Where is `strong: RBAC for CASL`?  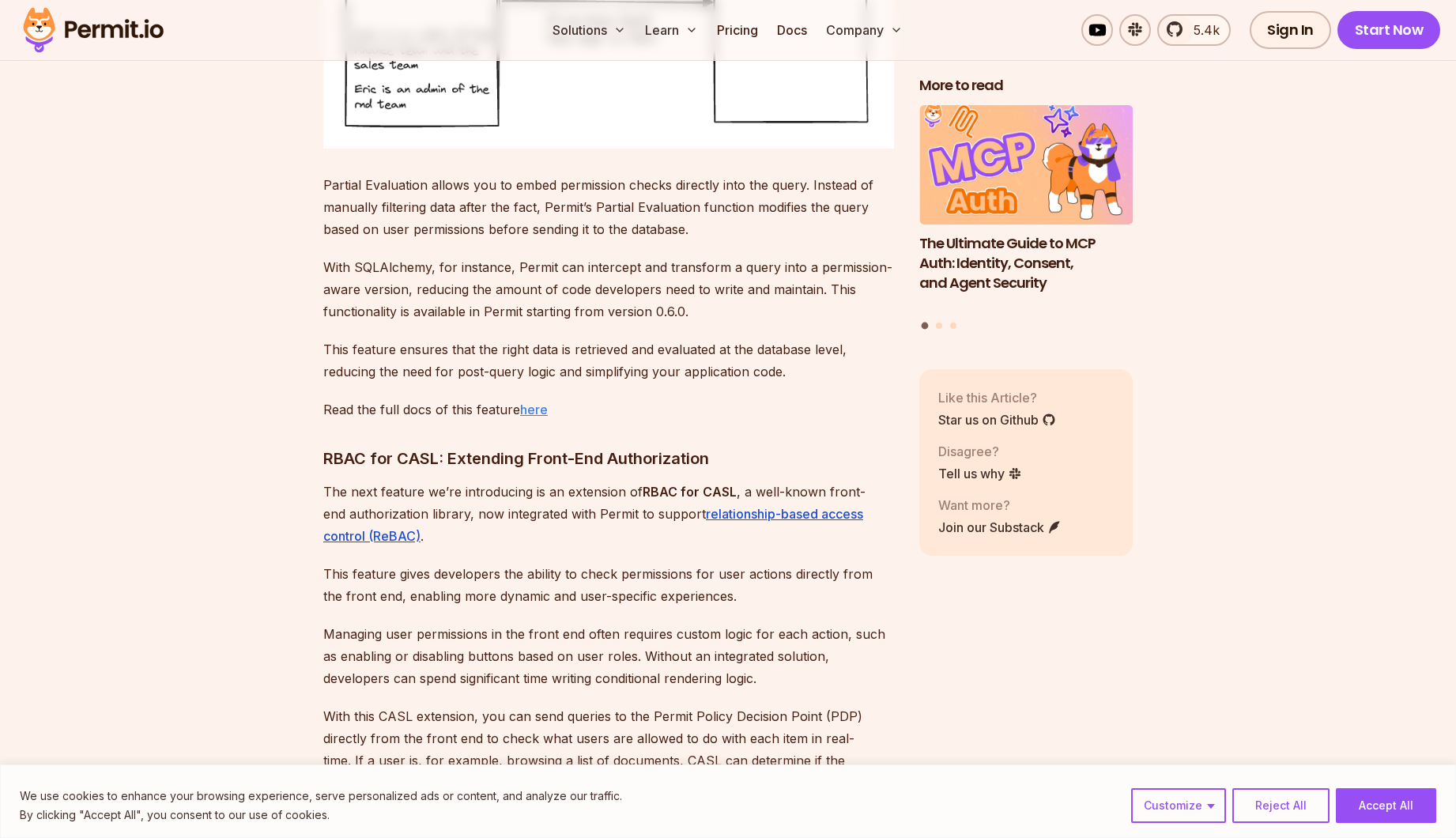 strong: RBAC for CASL is located at coordinates (689, 491).